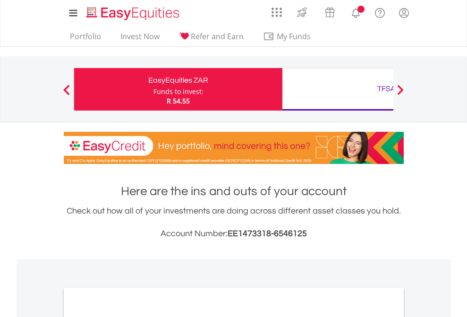 The height and width of the screenshot is (317, 467). Describe the element at coordinates (401, 94) in the screenshot. I see `button: Next` at that location.